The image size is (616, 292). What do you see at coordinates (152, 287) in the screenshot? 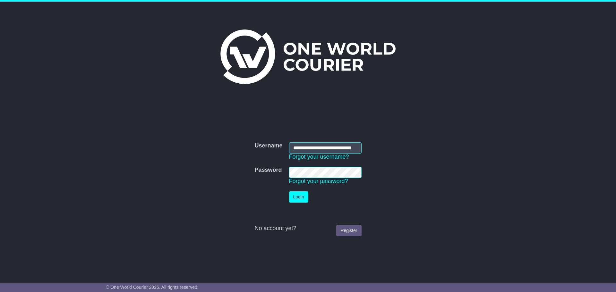
I see `span: © One World Courier 2025. All rights reserved.` at bounding box center [152, 287].